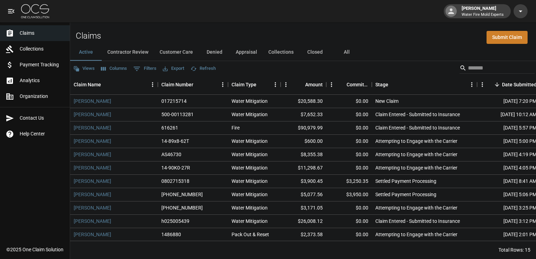 Image resolution: width=536 pixels, height=259 pixels. I want to click on div: AS46730, so click(171, 154).